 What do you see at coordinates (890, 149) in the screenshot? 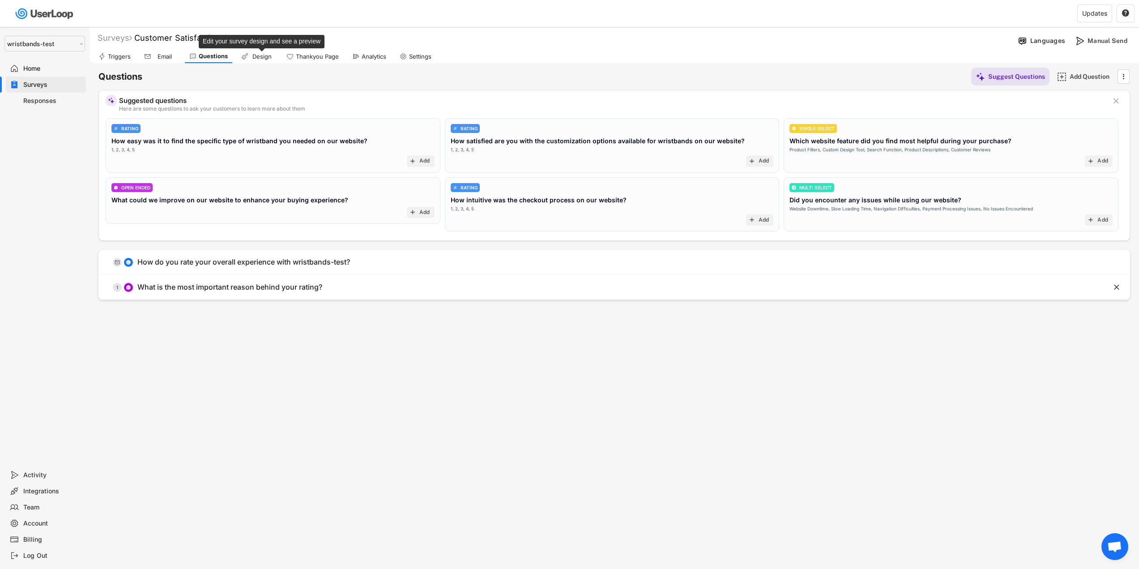
I see `div: Product Filters, Custom Design Tool, Search Function, Product Descriptions, Customer Reviews` at bounding box center [890, 149].